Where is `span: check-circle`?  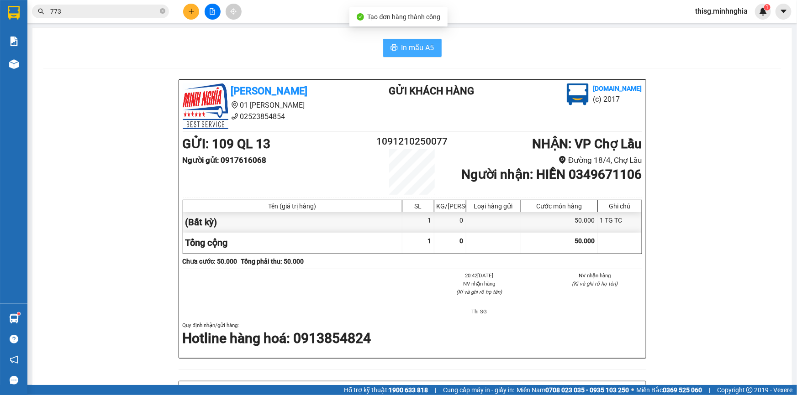 span: check-circle is located at coordinates (360, 17).